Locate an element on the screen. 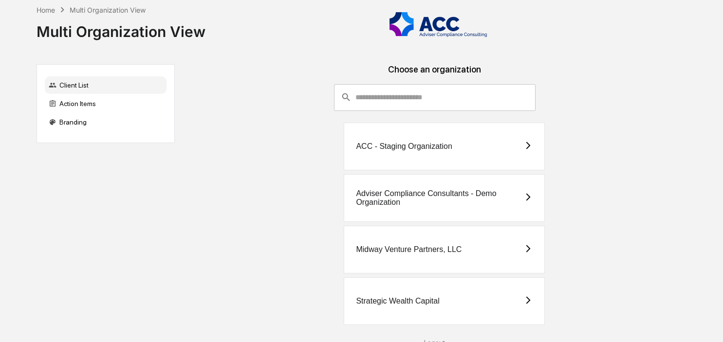 The width and height of the screenshot is (723, 342). img: Adviser Compliance Consulting is located at coordinates (438, 24).